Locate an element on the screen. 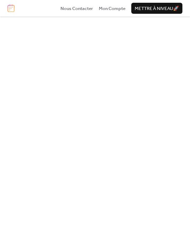 The width and height of the screenshot is (190, 241). span: Mettre à niveau 🚀 is located at coordinates (156, 9).